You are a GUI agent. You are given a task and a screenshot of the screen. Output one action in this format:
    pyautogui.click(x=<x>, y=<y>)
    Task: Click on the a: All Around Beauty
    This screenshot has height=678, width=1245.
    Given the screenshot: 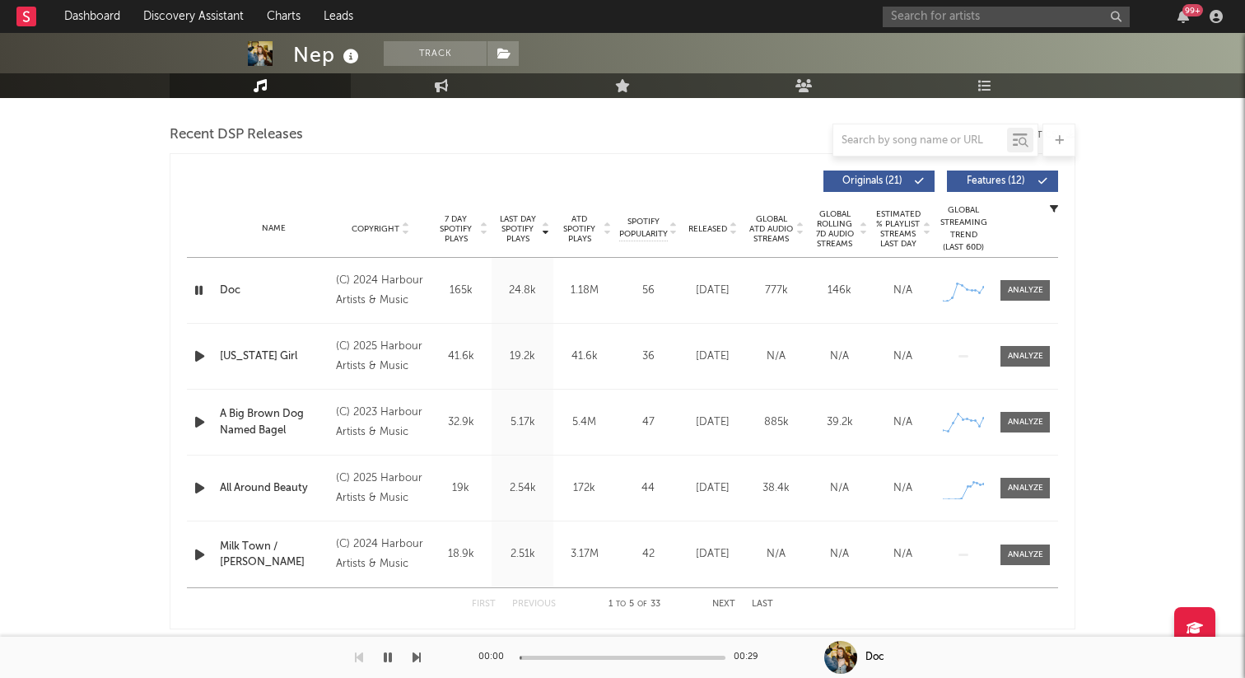 What is the action you would take?
    pyautogui.click(x=273, y=488)
    